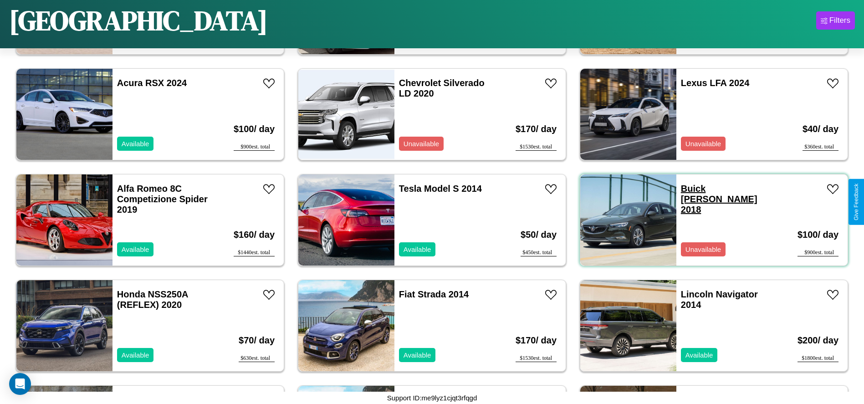 Image resolution: width=864 pixels, height=404 pixels. Describe the element at coordinates (820, 129) in the screenshot. I see `h3: $ 40 / day` at that location.